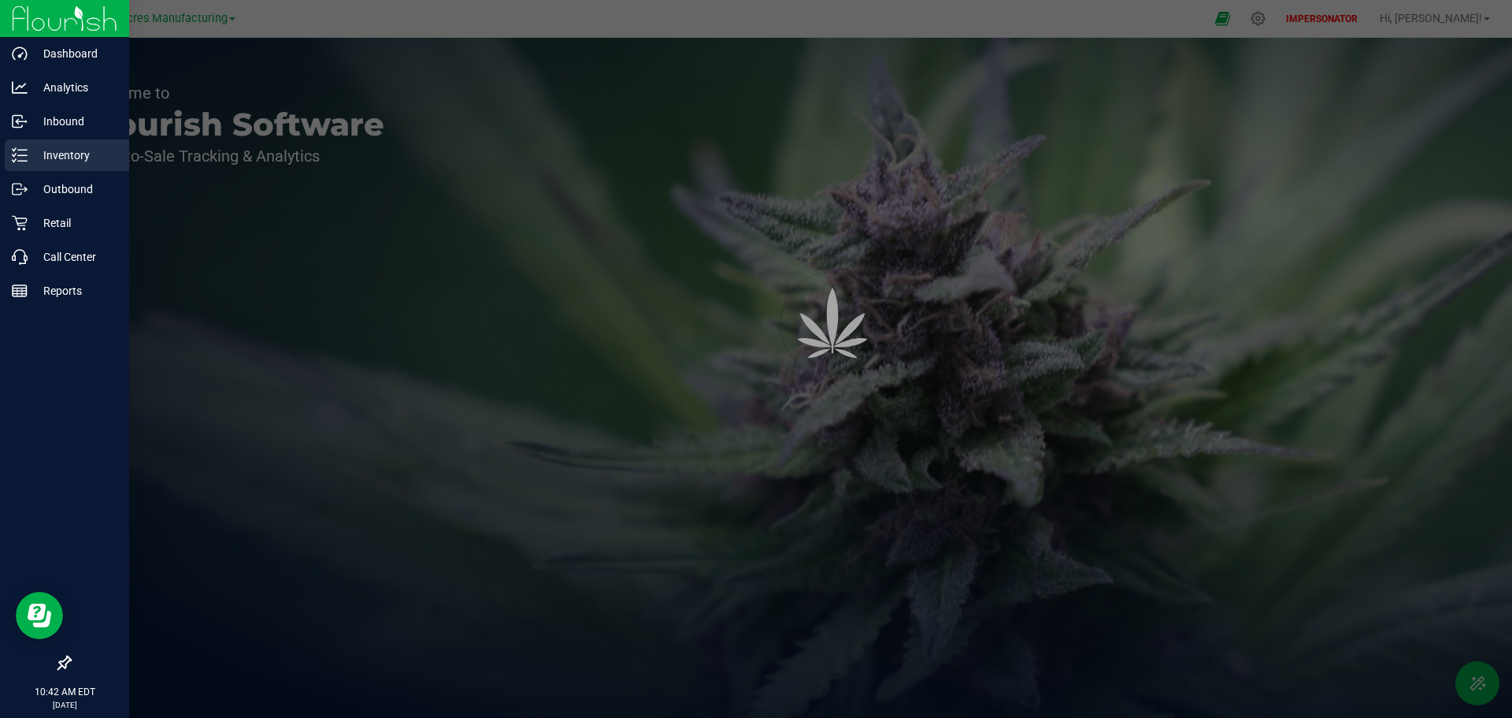 Image resolution: width=1512 pixels, height=718 pixels. Describe the element at coordinates (75, 189) in the screenshot. I see `p: Outbound` at that location.